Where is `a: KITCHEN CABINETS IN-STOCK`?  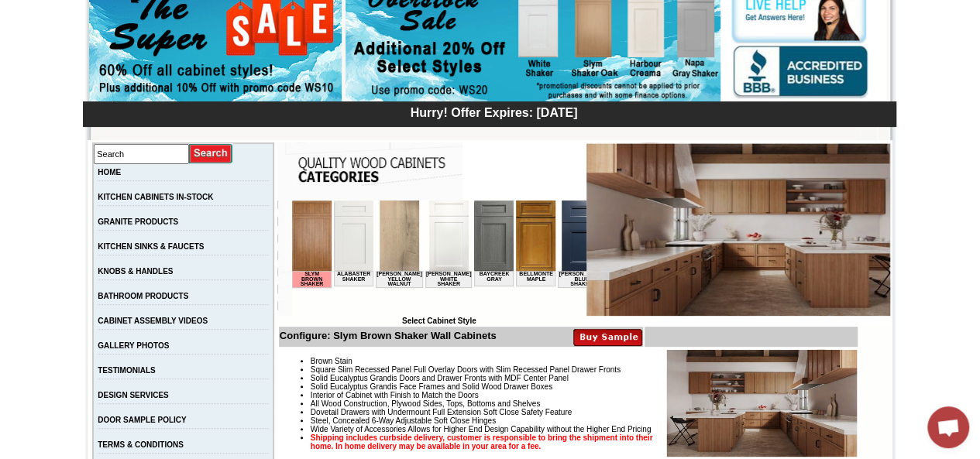 a: KITCHEN CABINETS IN-STOCK is located at coordinates (155, 197).